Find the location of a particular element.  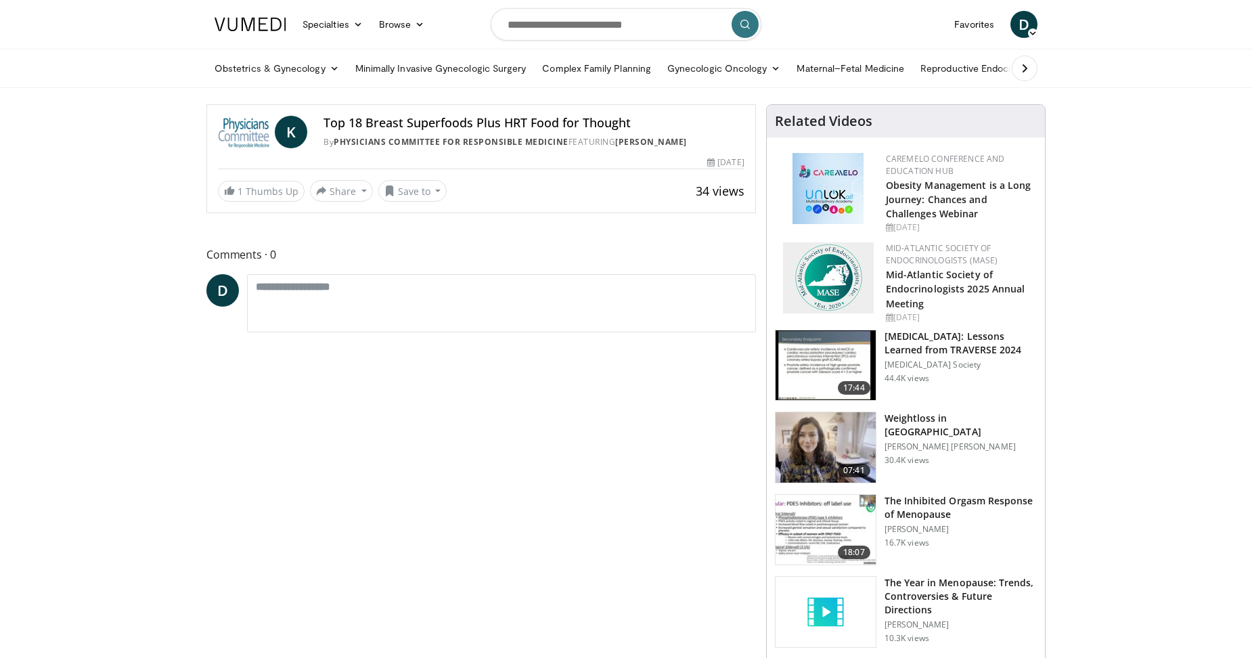

a: Specialties is located at coordinates (332, 24).